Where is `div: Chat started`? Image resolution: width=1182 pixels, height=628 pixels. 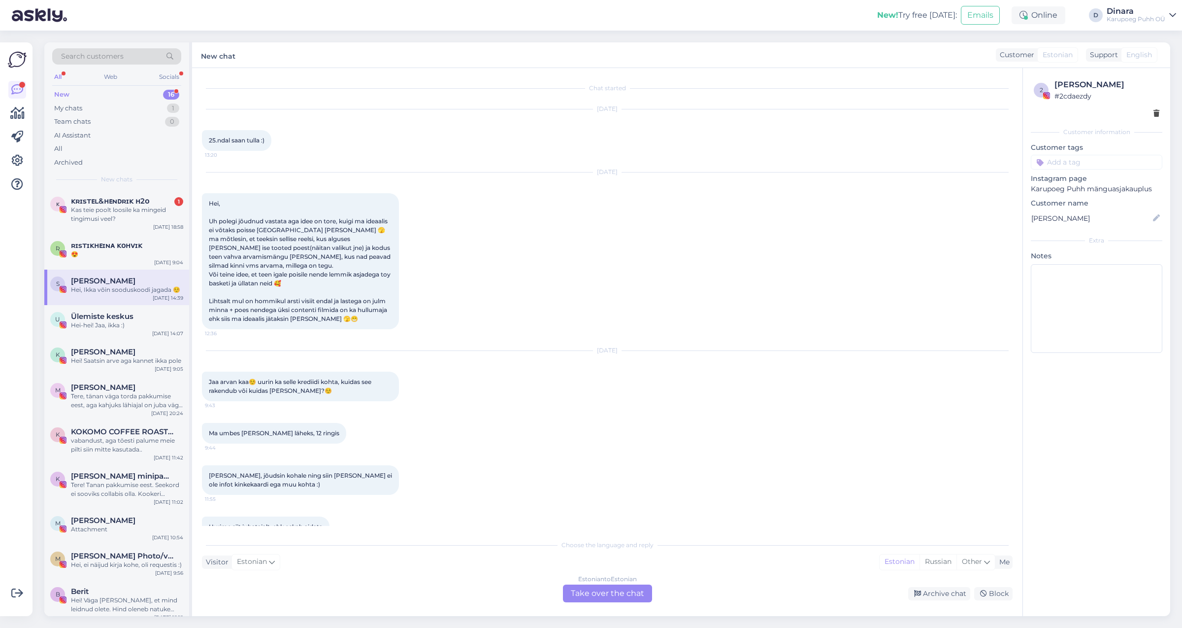
div: Chat started is located at coordinates (607, 88).